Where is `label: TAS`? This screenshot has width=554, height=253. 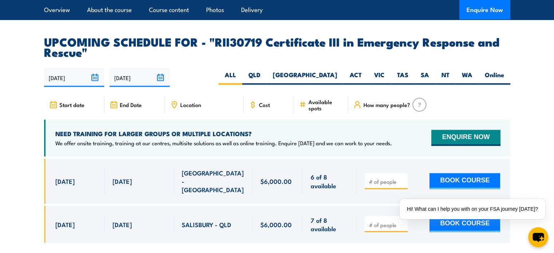 label: TAS is located at coordinates (402, 78).